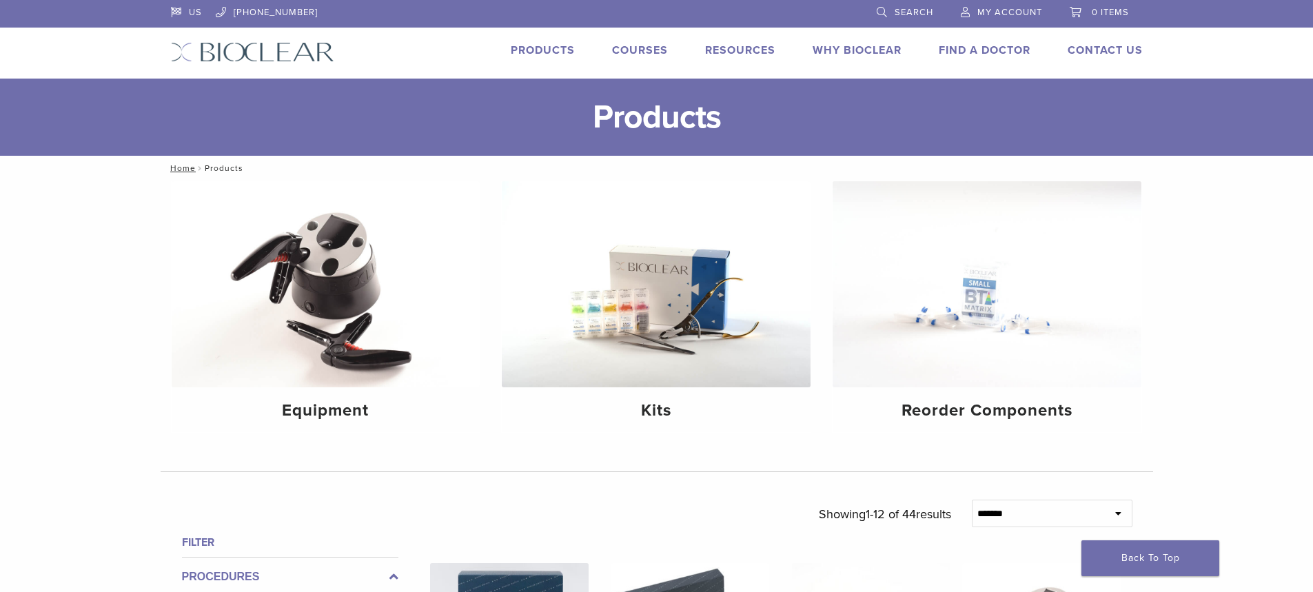 The height and width of the screenshot is (592, 1313). Describe the element at coordinates (1151, 558) in the screenshot. I see `a: Back To Top` at that location.